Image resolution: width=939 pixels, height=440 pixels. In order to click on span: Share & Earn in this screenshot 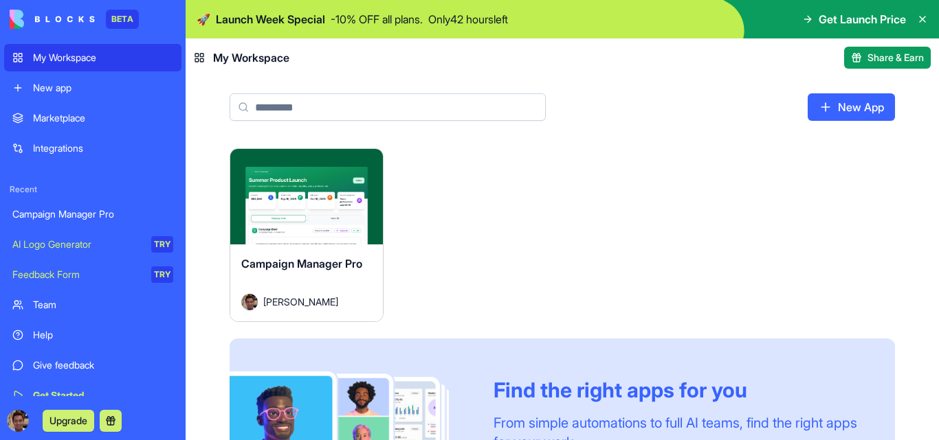, I will do `click(895, 58)`.